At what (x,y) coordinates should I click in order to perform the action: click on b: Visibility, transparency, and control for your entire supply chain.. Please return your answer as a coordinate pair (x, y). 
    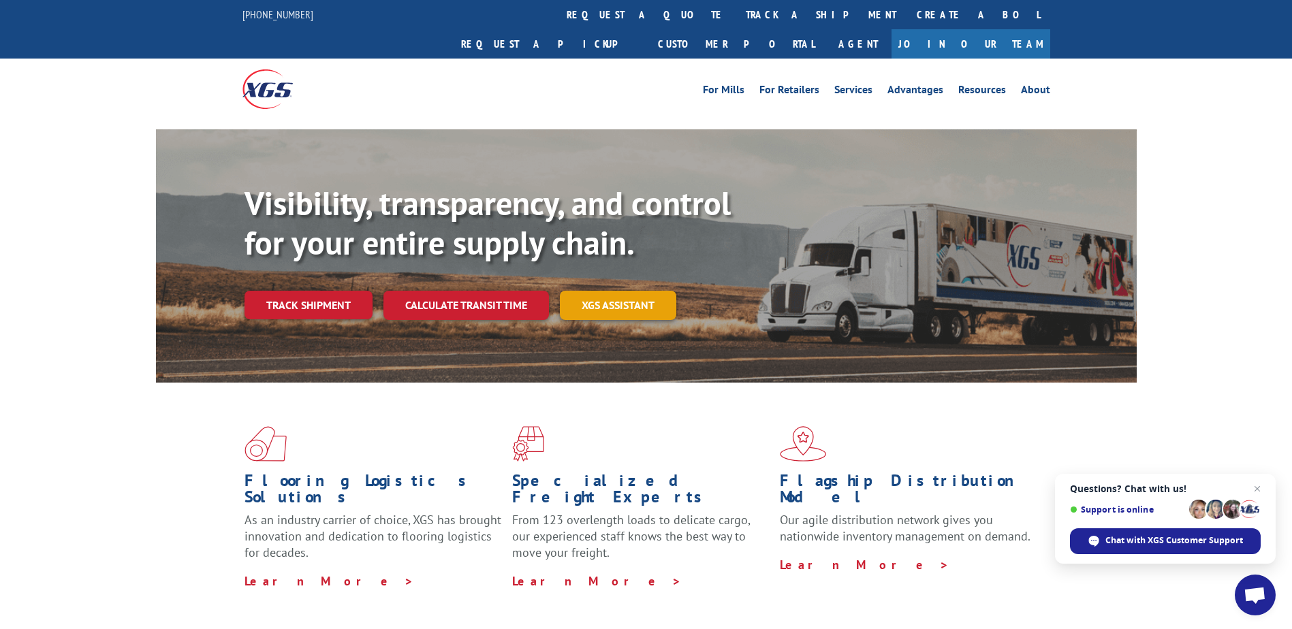
    Looking at the image, I should click on (488, 223).